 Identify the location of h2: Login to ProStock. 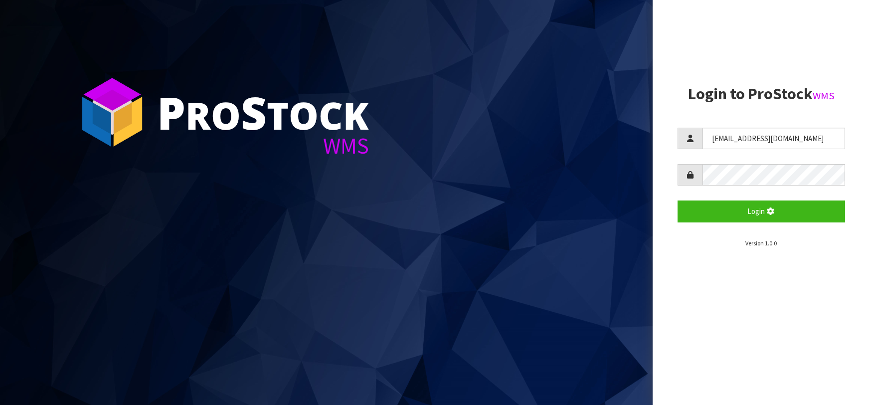
(761, 94).